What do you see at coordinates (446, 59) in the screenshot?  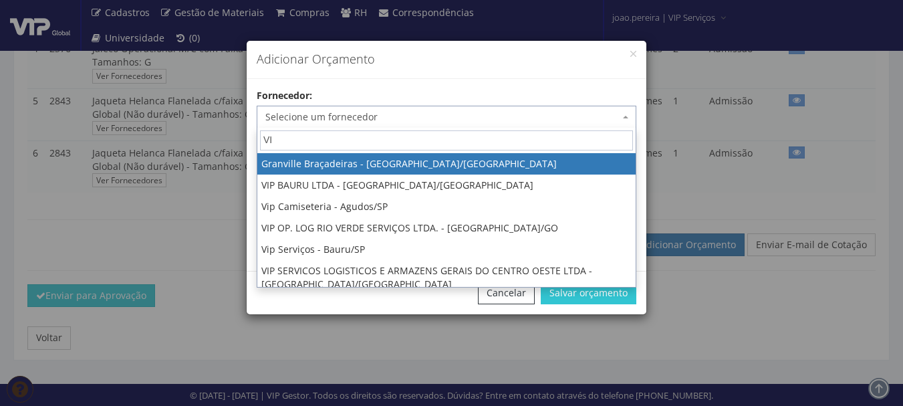 I see `h4: Adicionar Orçamento` at bounding box center [446, 59].